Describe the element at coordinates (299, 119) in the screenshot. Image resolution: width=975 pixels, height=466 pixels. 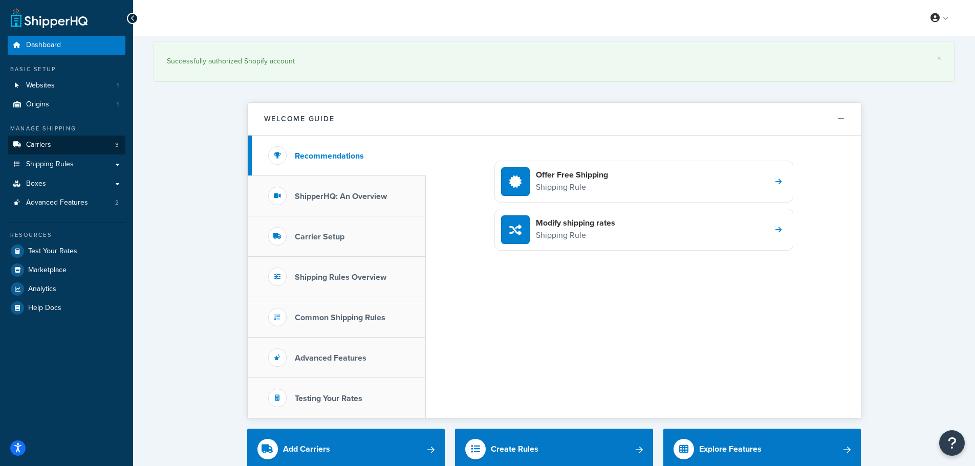
I see `h2: Welcome Guide` at that location.